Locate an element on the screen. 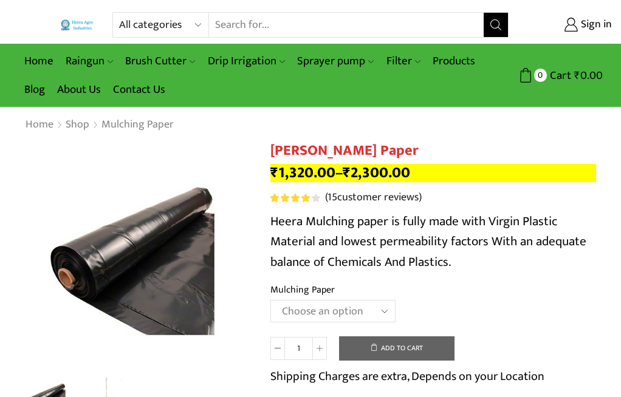 The image size is (621, 397). nav: Breadcrumb is located at coordinates (100, 125).